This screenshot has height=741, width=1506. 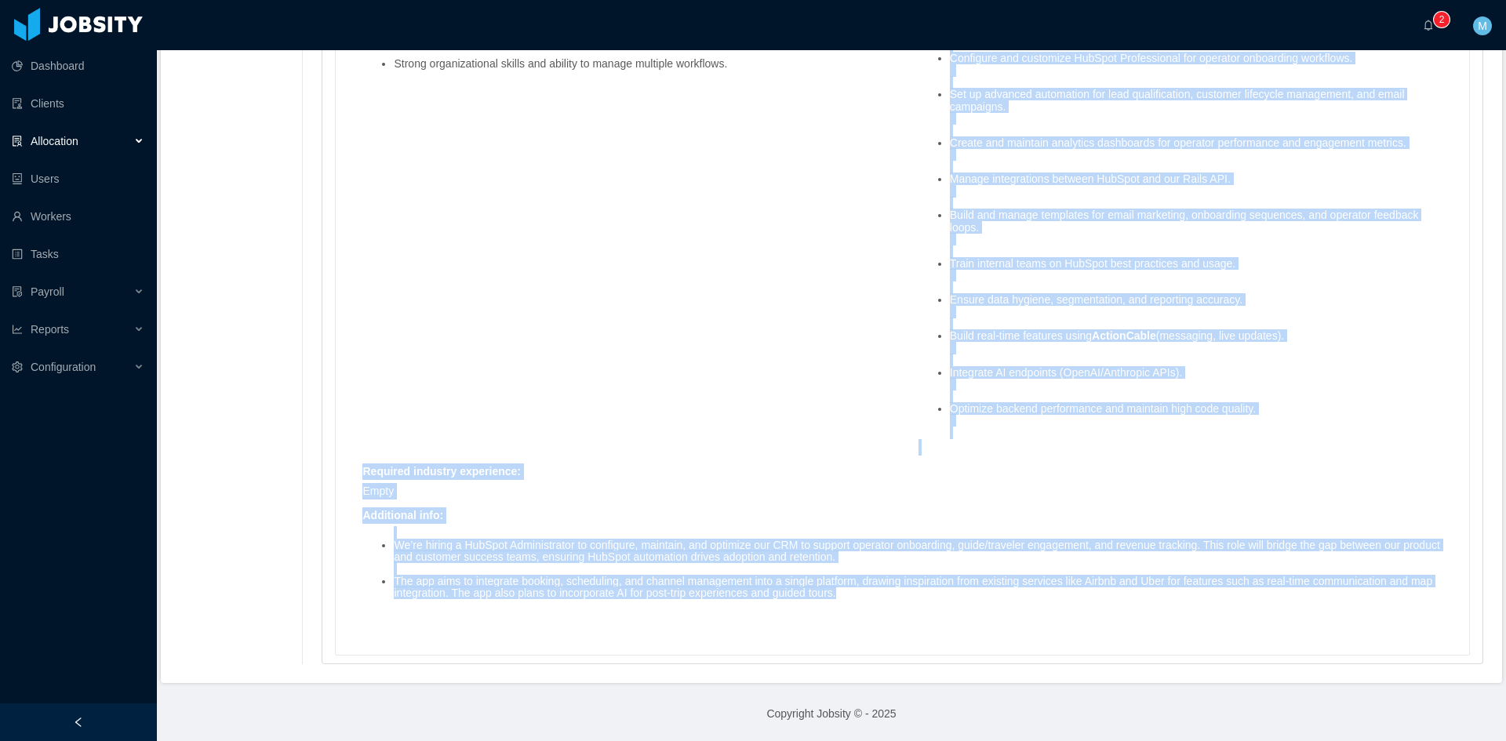 What do you see at coordinates (1197, 342) in the screenshot?
I see `li: Build real-time features using (messaging, live updates).` at bounding box center [1197, 342].